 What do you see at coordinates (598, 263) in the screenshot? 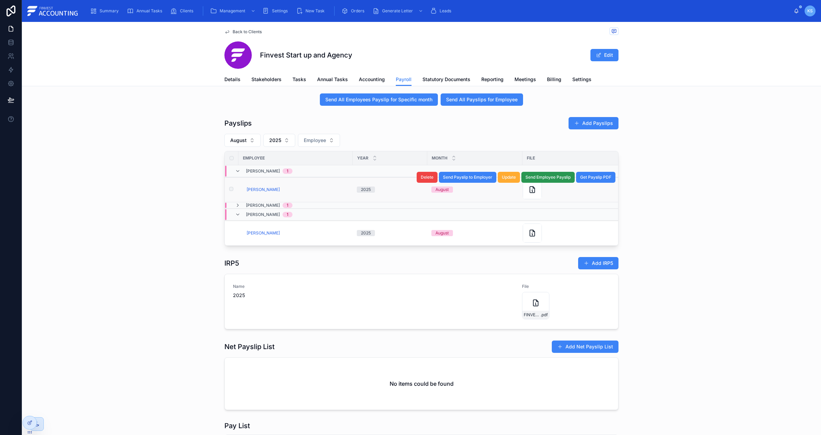
I see `button: Add IRP5` at bounding box center [598, 263].